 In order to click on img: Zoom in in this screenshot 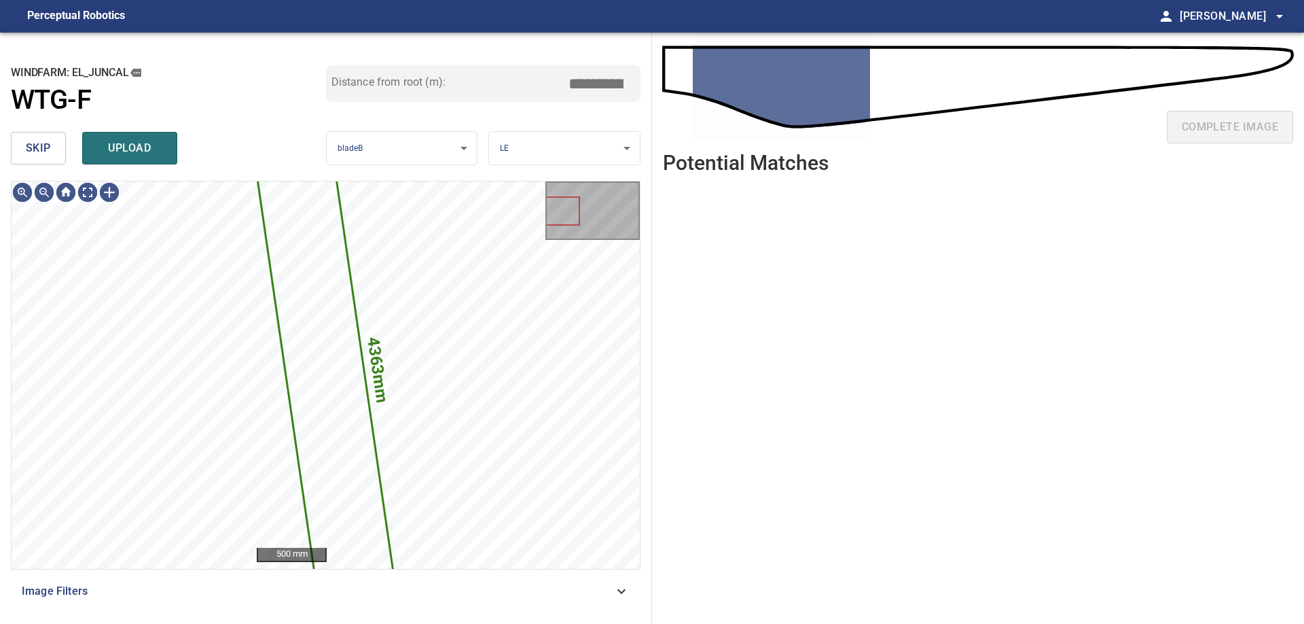, I will do `click(22, 192)`.